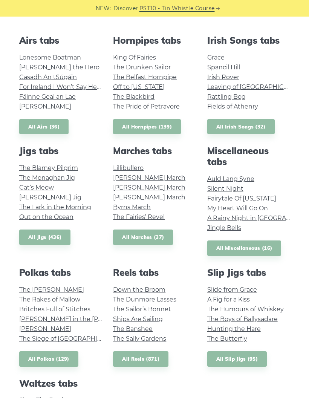 This screenshot has width=309, height=398. Describe the element at coordinates (69, 87) in the screenshot. I see `a: For Ireland I Won’t Say Her Name` at that location.